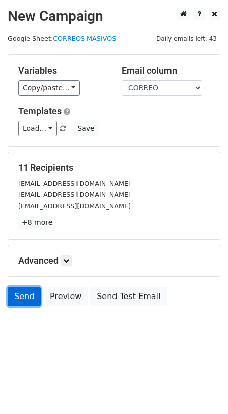 The width and height of the screenshot is (228, 414). I want to click on small: Google Sheet:, so click(62, 38).